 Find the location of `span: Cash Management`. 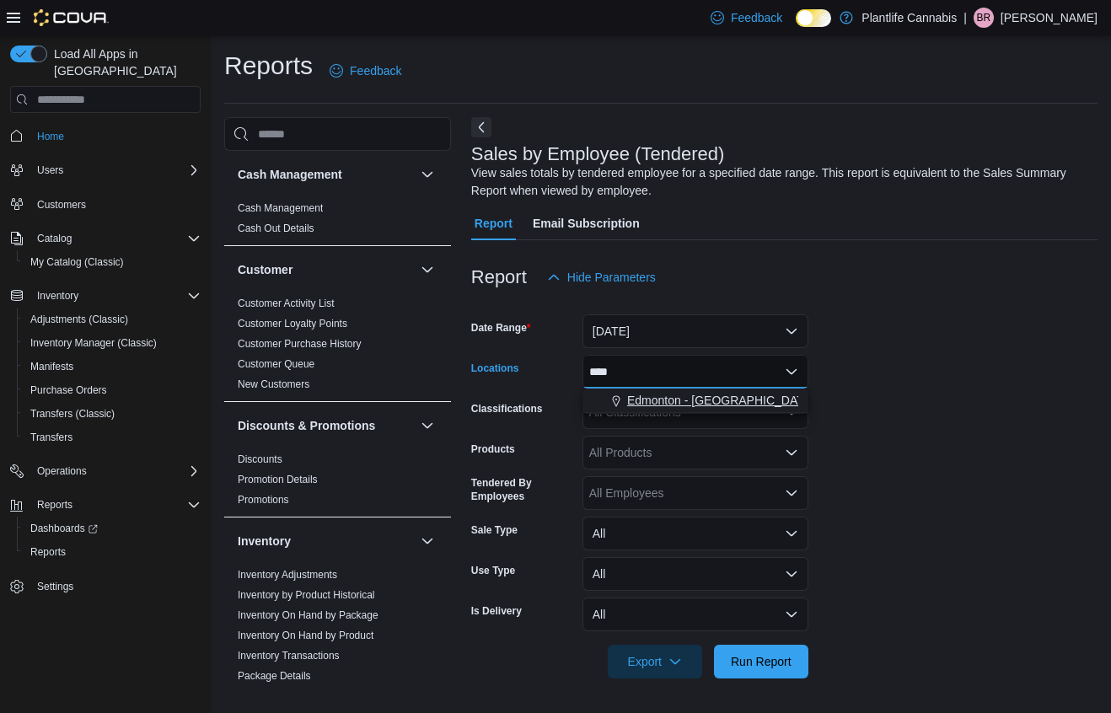

span: Cash Management is located at coordinates (280, 208).